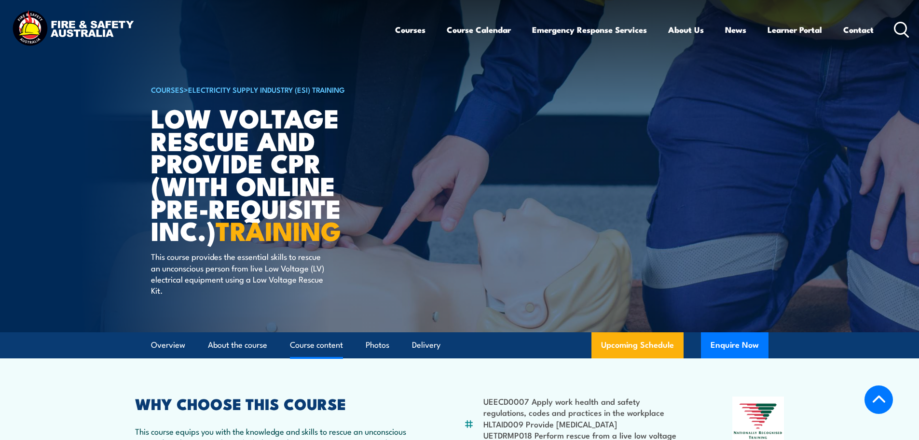  What do you see at coordinates (276, 403) in the screenshot?
I see `h2: WHY CHOOSE THIS COURSE` at bounding box center [276, 403].